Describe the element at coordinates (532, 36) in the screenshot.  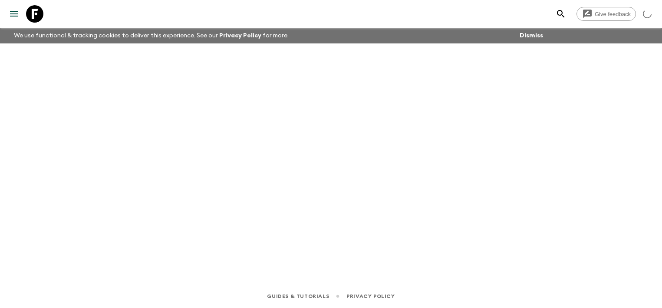
I see `button: Dismiss` at that location.